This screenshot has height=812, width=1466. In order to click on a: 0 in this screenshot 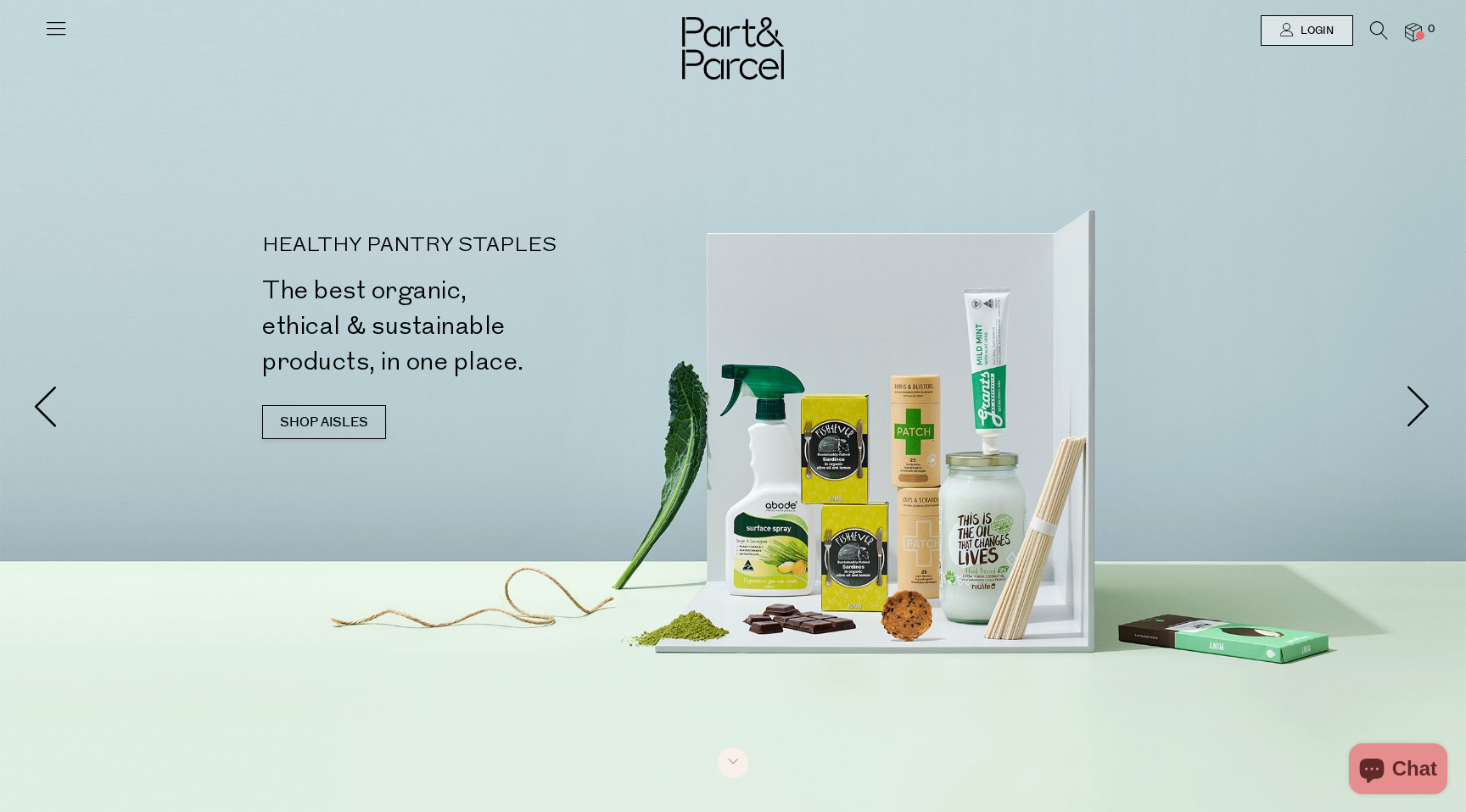, I will do `click(1414, 31)`.